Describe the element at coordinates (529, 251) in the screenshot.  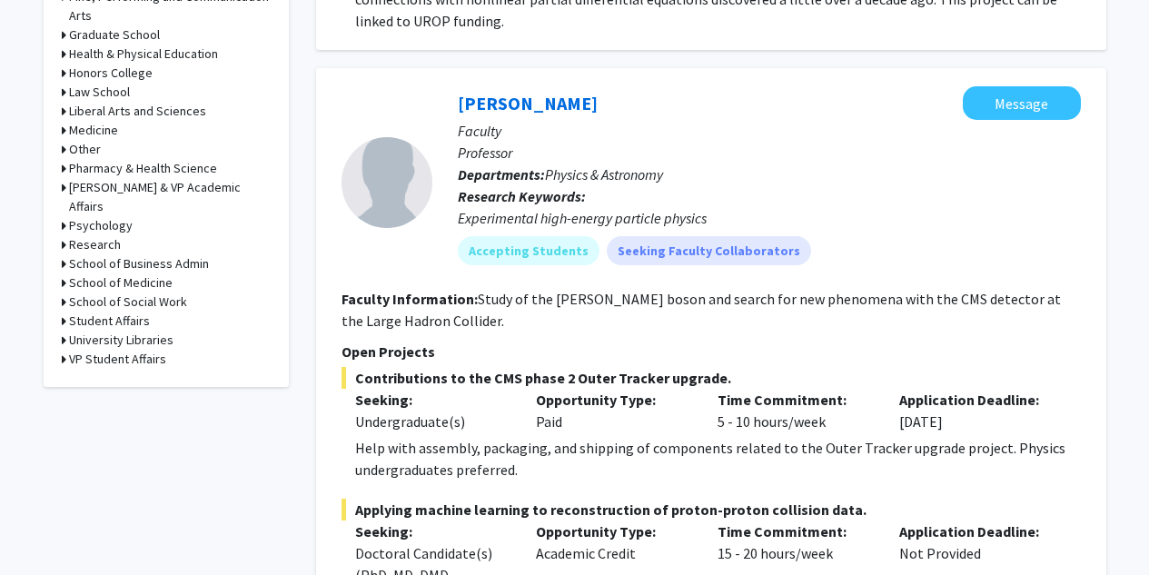
I see `mat-chip: Accepting Students` at that location.